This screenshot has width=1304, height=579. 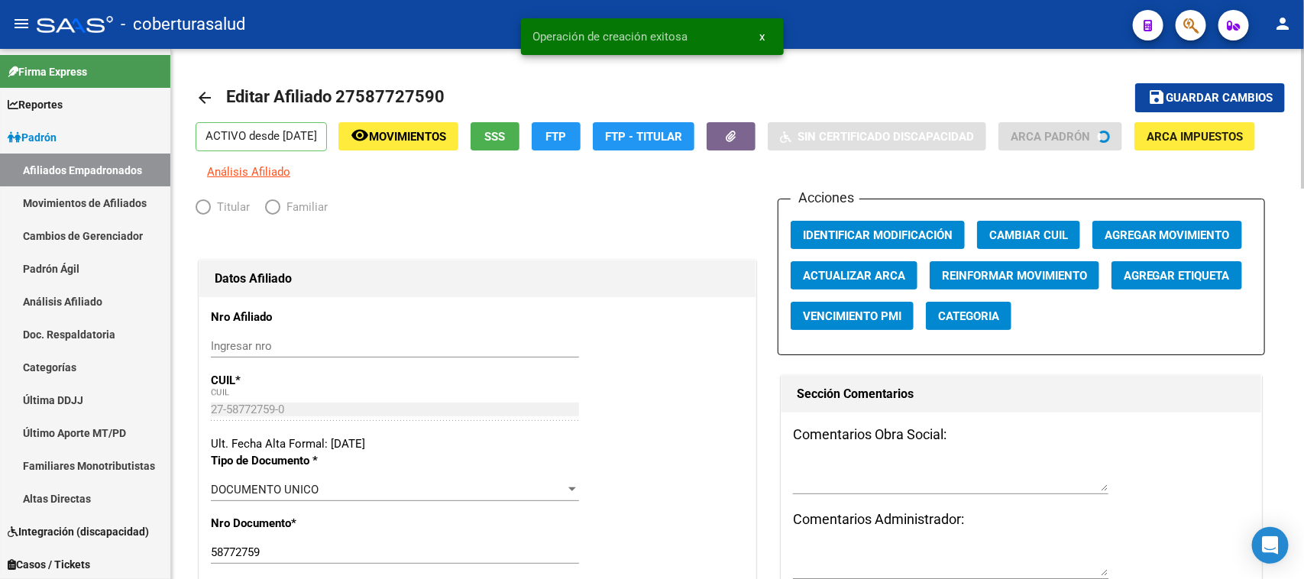 What do you see at coordinates (969, 315) in the screenshot?
I see `button: Categoria` at bounding box center [969, 315].